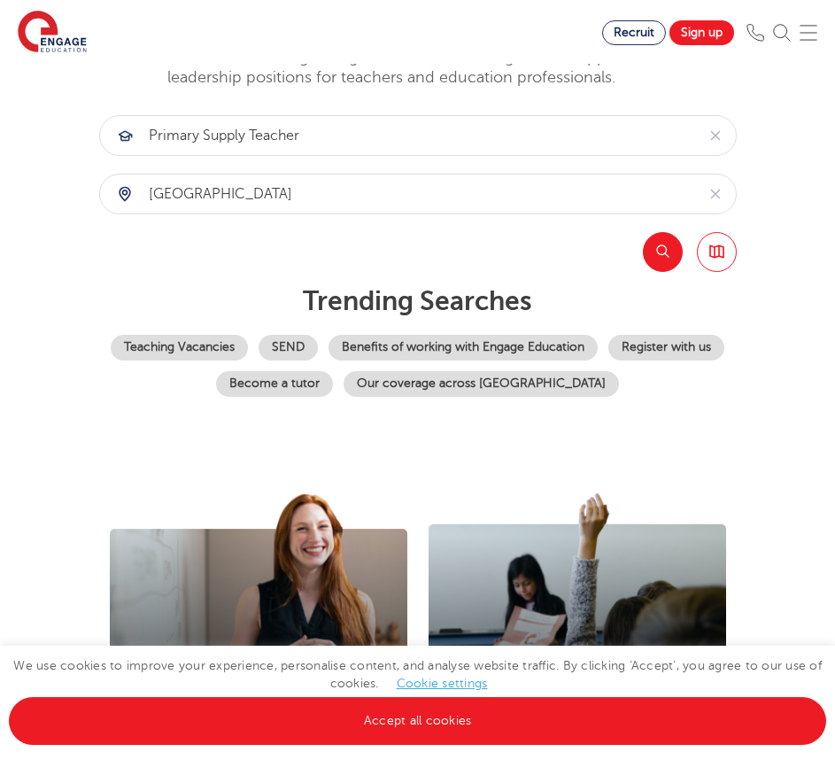 The image size is (835, 760). I want to click on a: Cookie settings, so click(442, 683).